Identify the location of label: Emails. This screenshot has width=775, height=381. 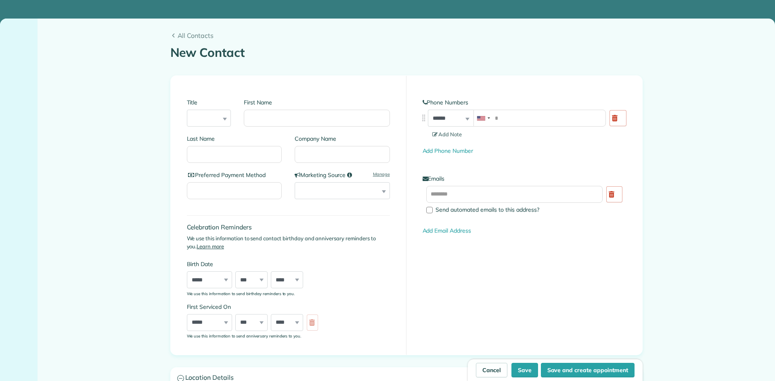
(524, 179).